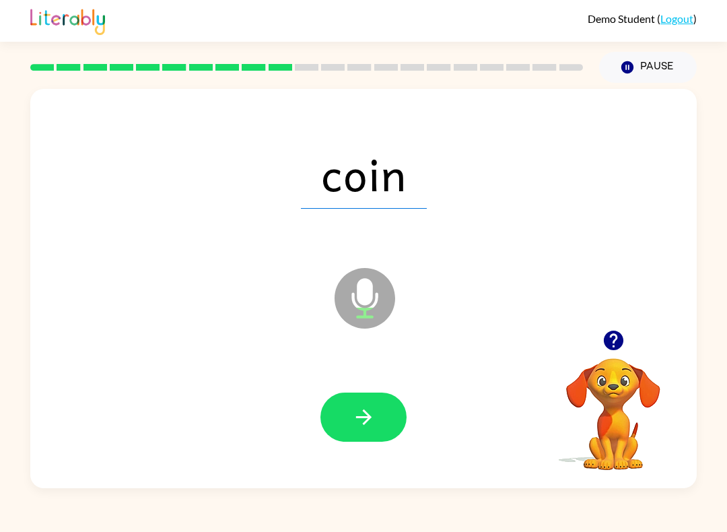 The height and width of the screenshot is (532, 727). I want to click on button: Pause, so click(647, 67).